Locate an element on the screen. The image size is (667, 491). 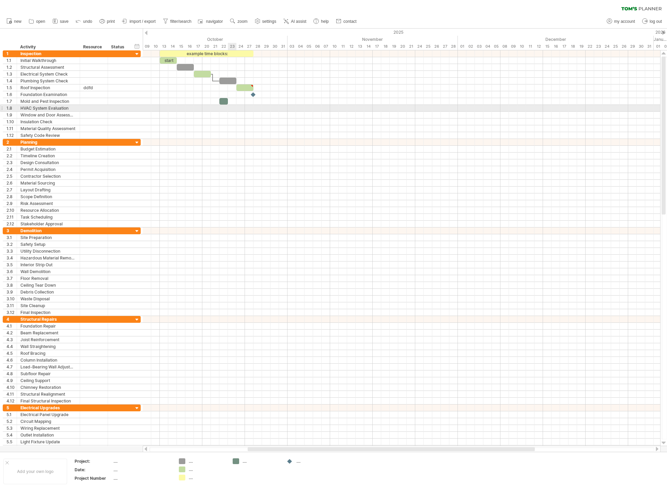
div: Outlet Installation is located at coordinates (48, 435).